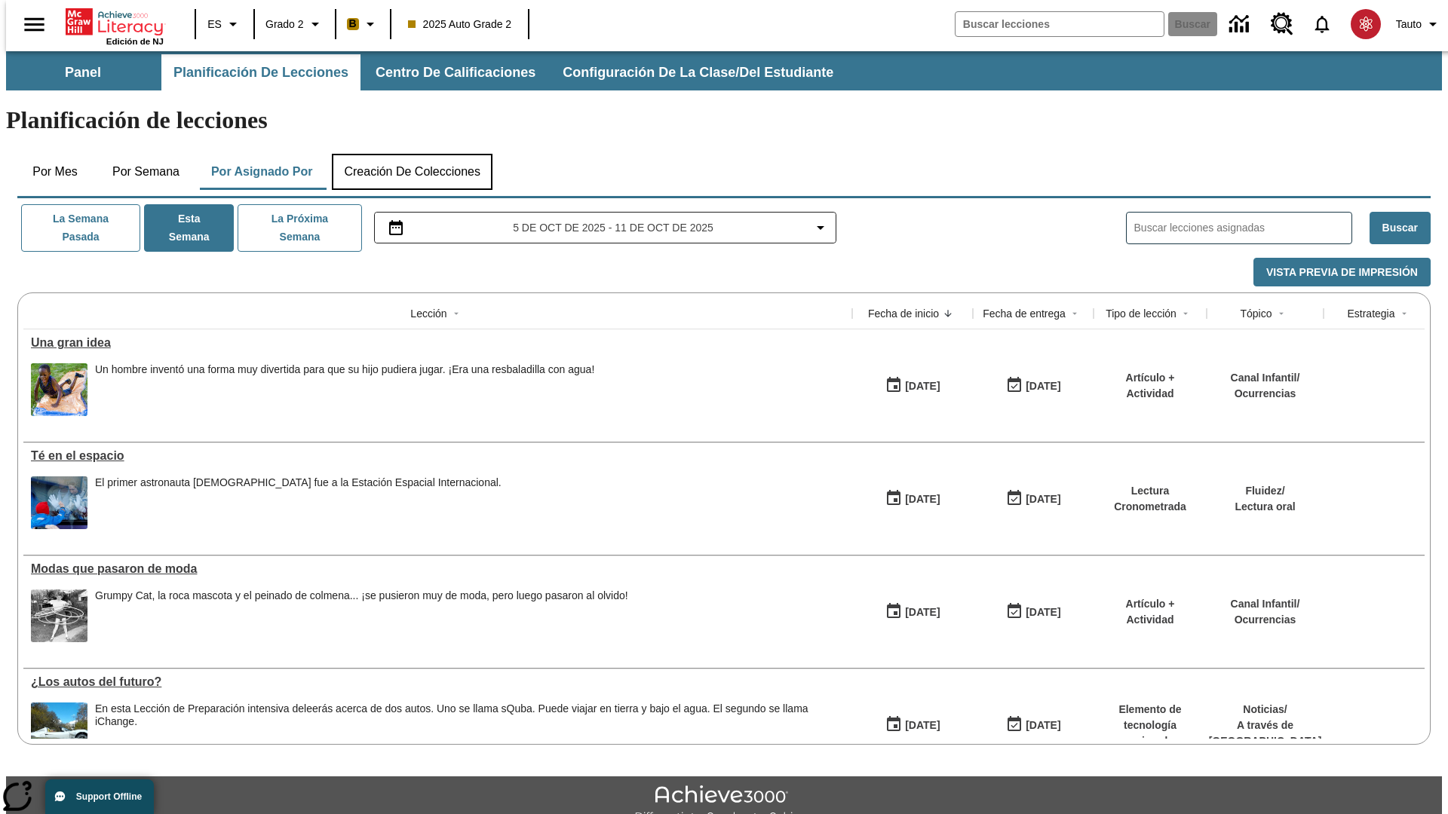  I want to click on div: Portada, so click(115, 26).